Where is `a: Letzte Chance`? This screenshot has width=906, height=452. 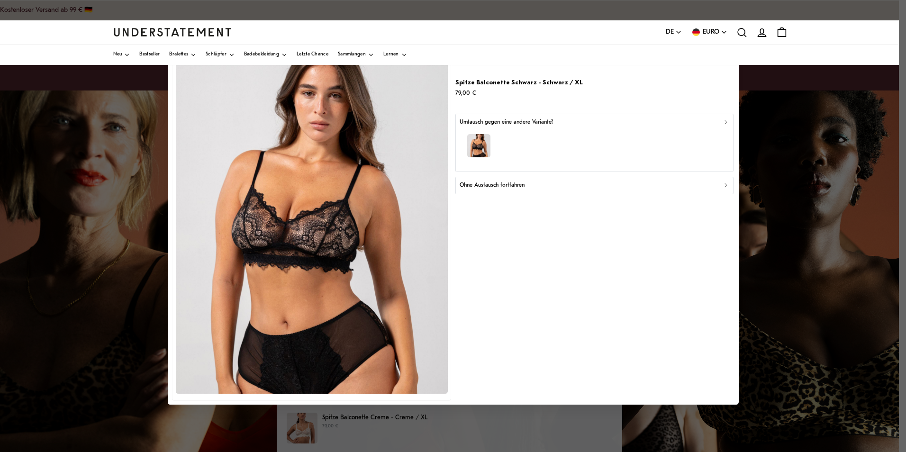
a: Letzte Chance is located at coordinates (312, 55).